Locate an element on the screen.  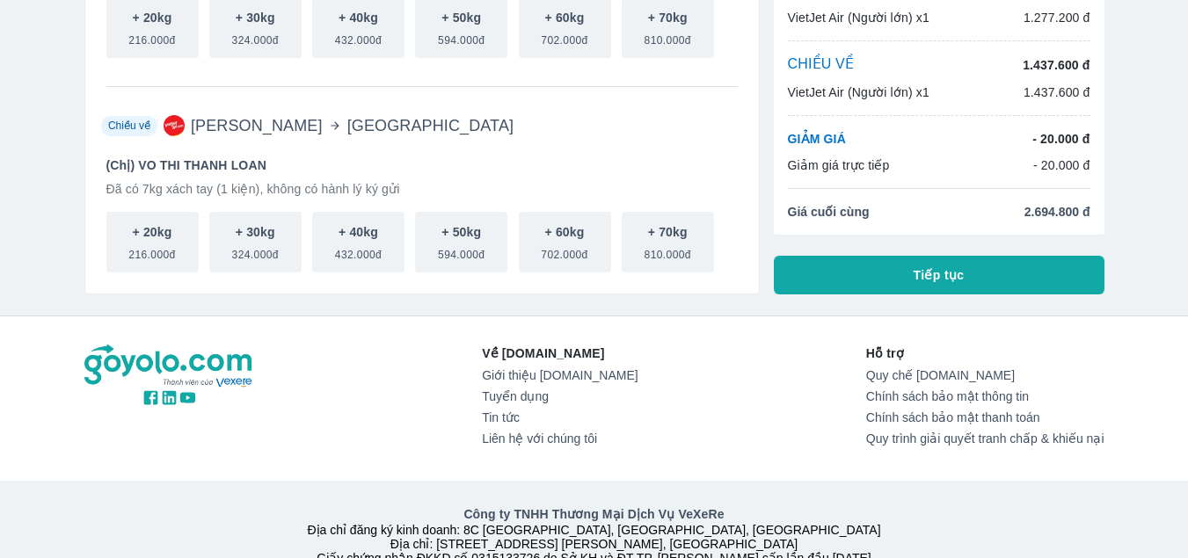
p: CHIỀU VỀ is located at coordinates (821, 65).